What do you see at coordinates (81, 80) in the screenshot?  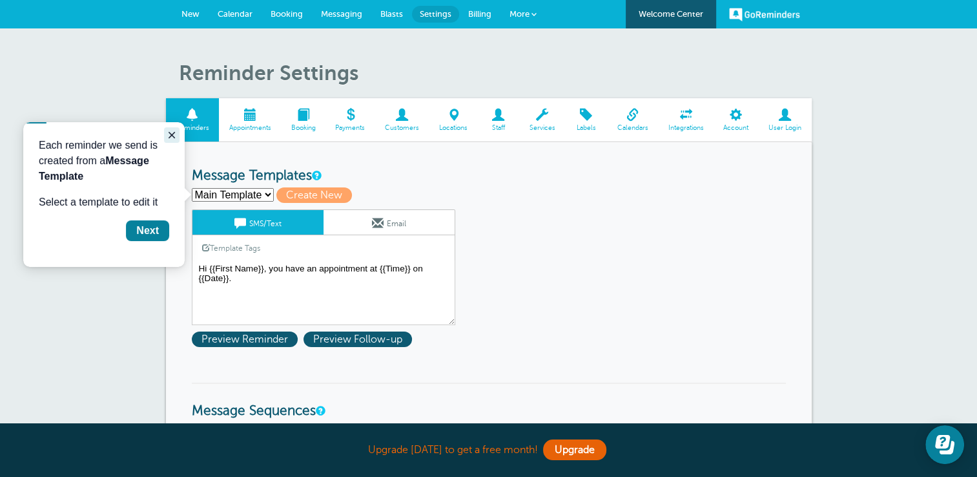 I see `p: Select a template to edit it` at bounding box center [81, 80].